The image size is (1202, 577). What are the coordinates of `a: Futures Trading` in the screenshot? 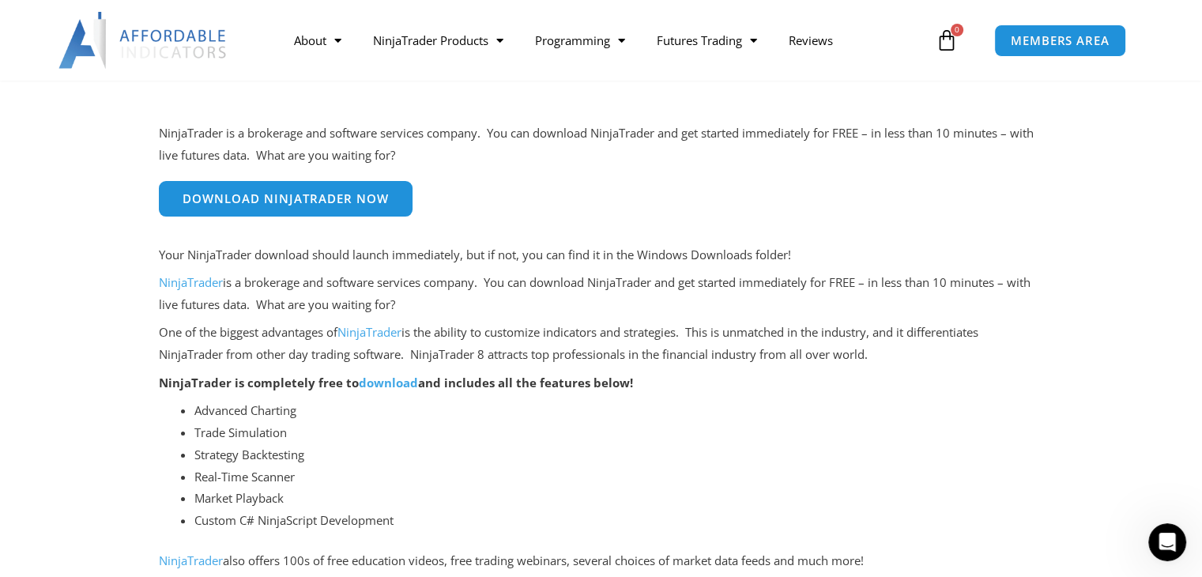 It's located at (707, 40).